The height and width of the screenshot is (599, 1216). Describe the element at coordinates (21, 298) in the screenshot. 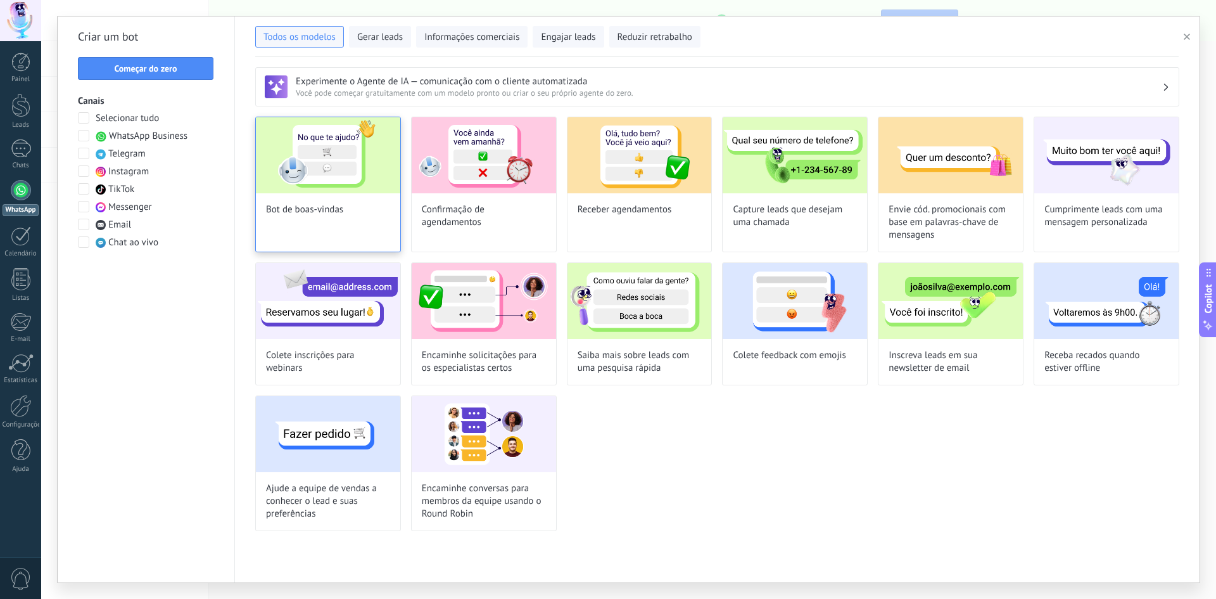

I see `div: Listas` at that location.